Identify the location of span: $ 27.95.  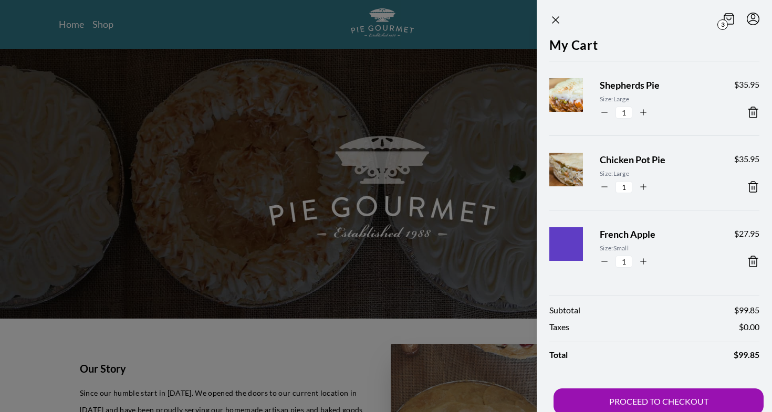
(747, 234).